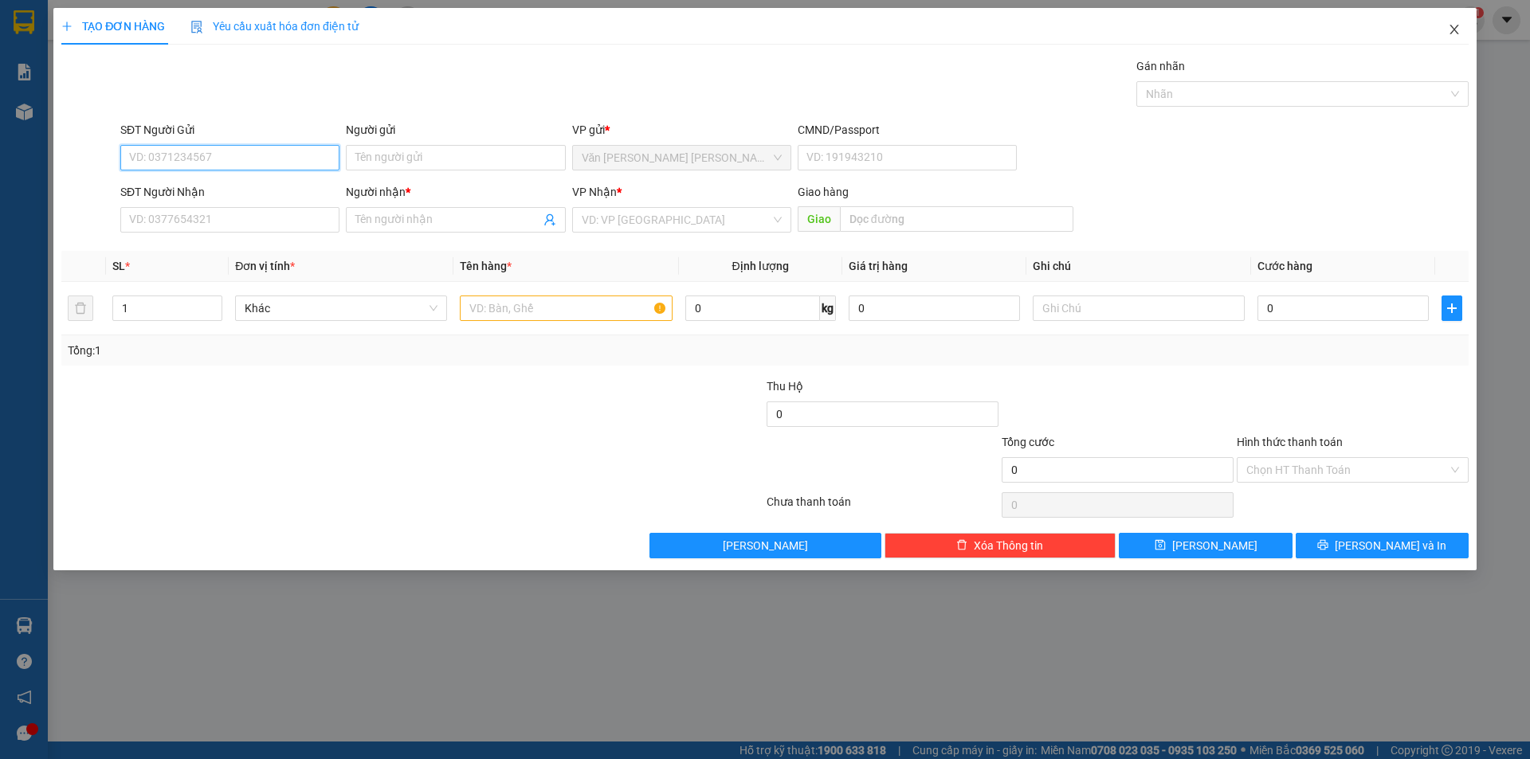 This screenshot has width=1530, height=759. I want to click on div: Người gửi, so click(455, 130).